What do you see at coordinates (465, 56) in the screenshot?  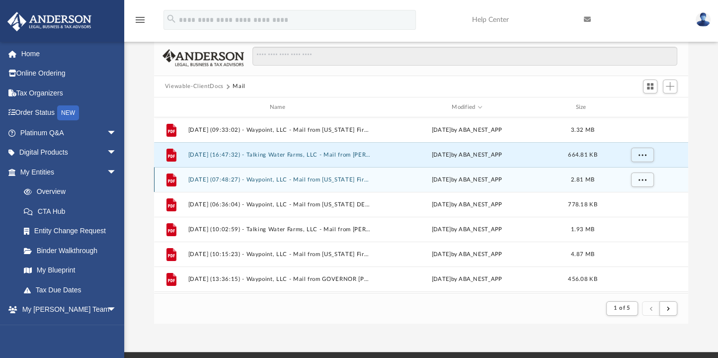 I see `input: Search files and folders` at bounding box center [465, 56].